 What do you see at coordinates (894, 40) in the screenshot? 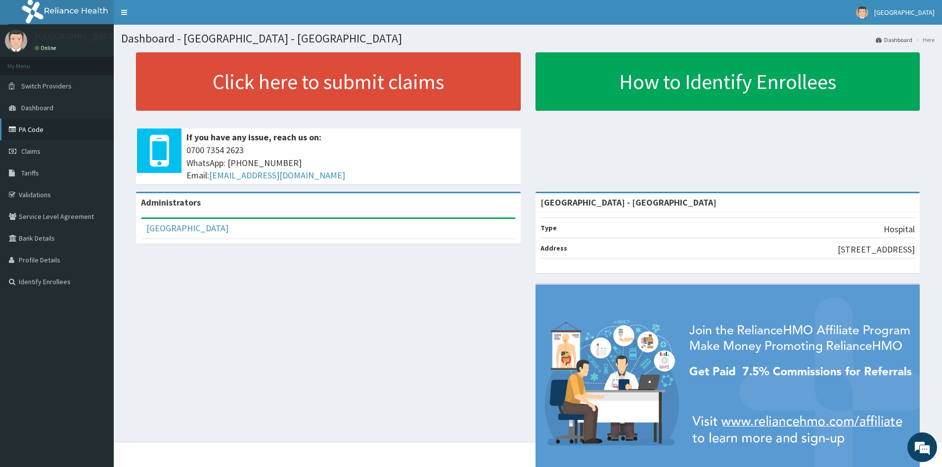
I see `a: Dashboard` at bounding box center [894, 40].